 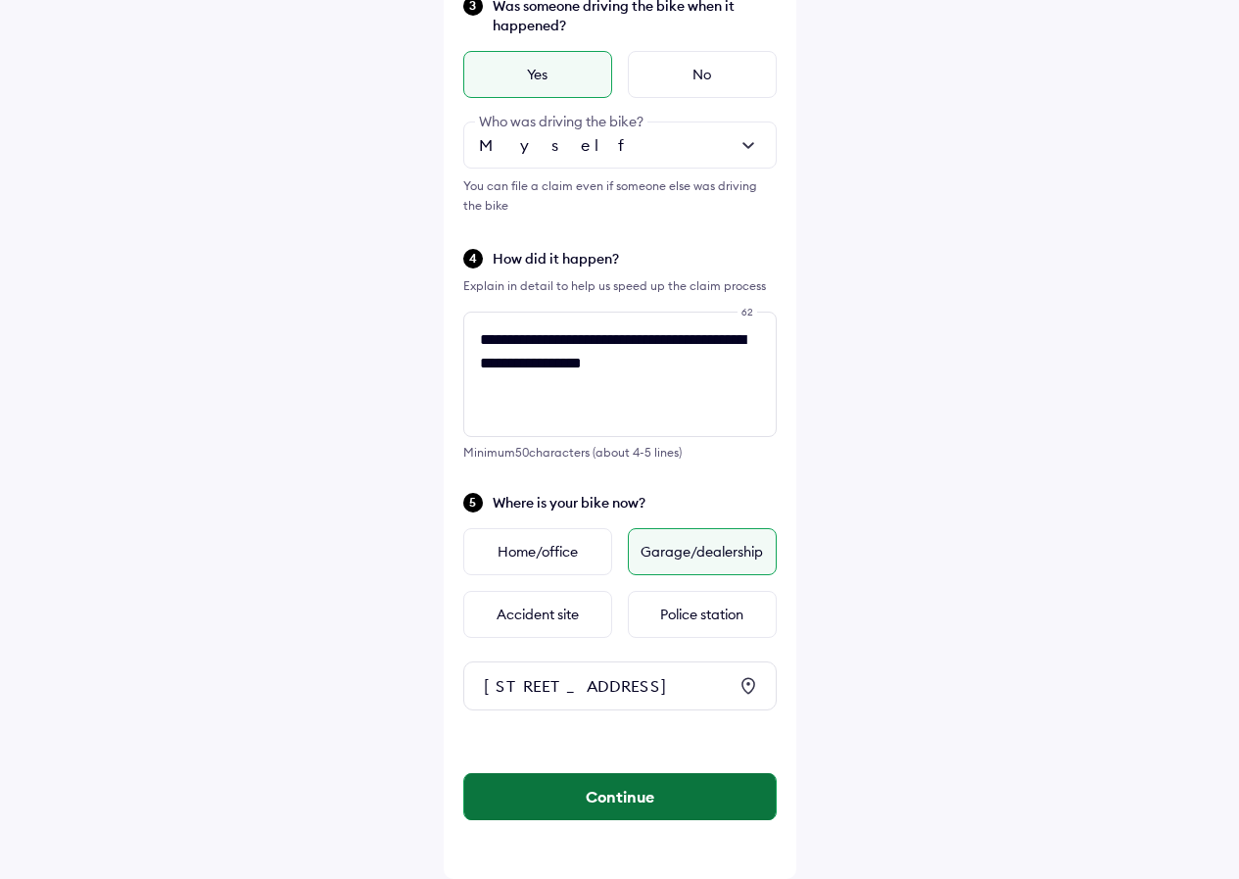 I want to click on span: Where is your bike now?, so click(x=635, y=503).